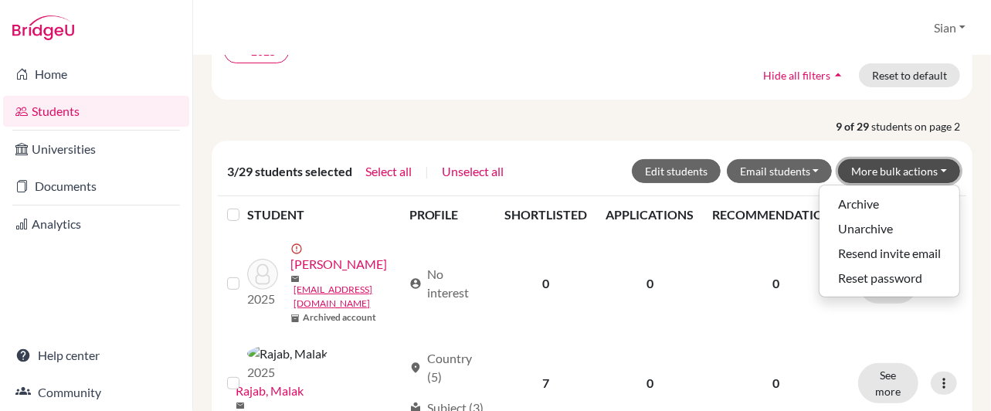 This screenshot has height=411, width=991. What do you see at coordinates (448, 368) in the screenshot?
I see `div: Country (5)` at bounding box center [448, 368].